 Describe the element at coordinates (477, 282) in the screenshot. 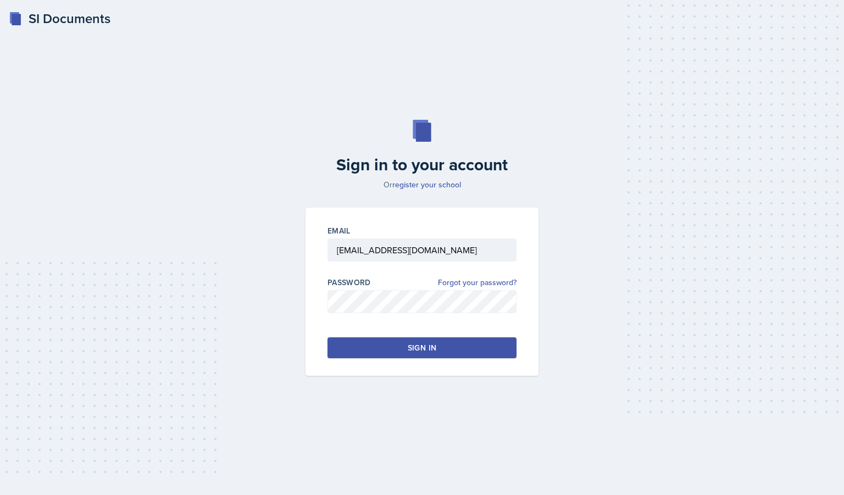

I see `a: Forgot your password?` at that location.